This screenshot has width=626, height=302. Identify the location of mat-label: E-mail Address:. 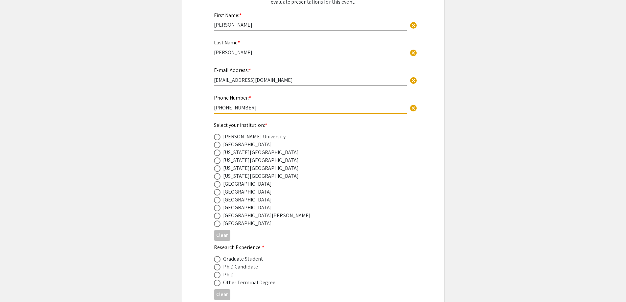
(232, 70).